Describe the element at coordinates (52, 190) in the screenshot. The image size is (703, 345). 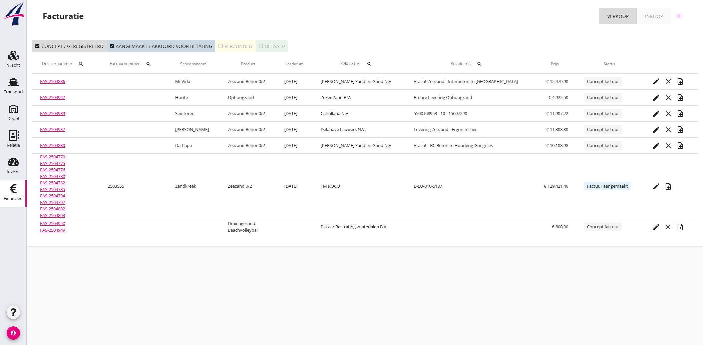
I see `a: FAS-2504785` at that location.